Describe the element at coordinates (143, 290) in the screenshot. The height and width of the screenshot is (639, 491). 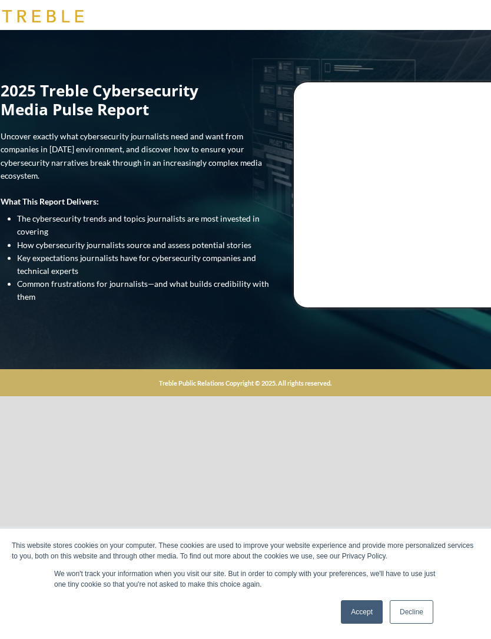
I see `span: Common frustrations for journalists—and what builds credibility with them` at that location.